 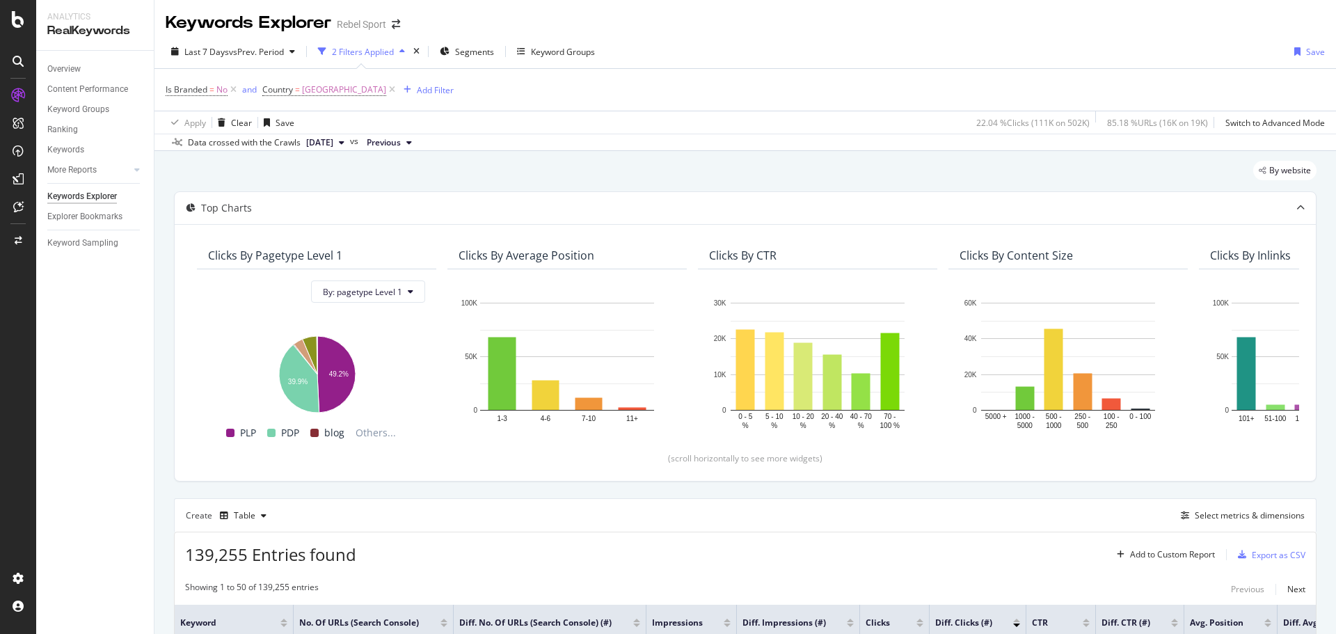 What do you see at coordinates (475, 52) in the screenshot?
I see `span: Segments` at bounding box center [475, 52].